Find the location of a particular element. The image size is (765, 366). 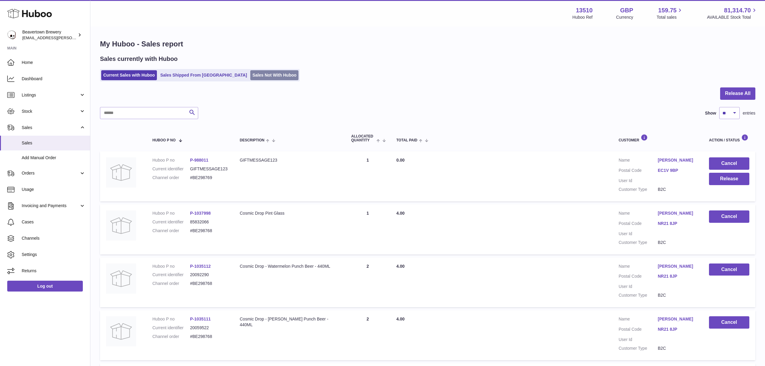

span: Stock is located at coordinates (50, 111).